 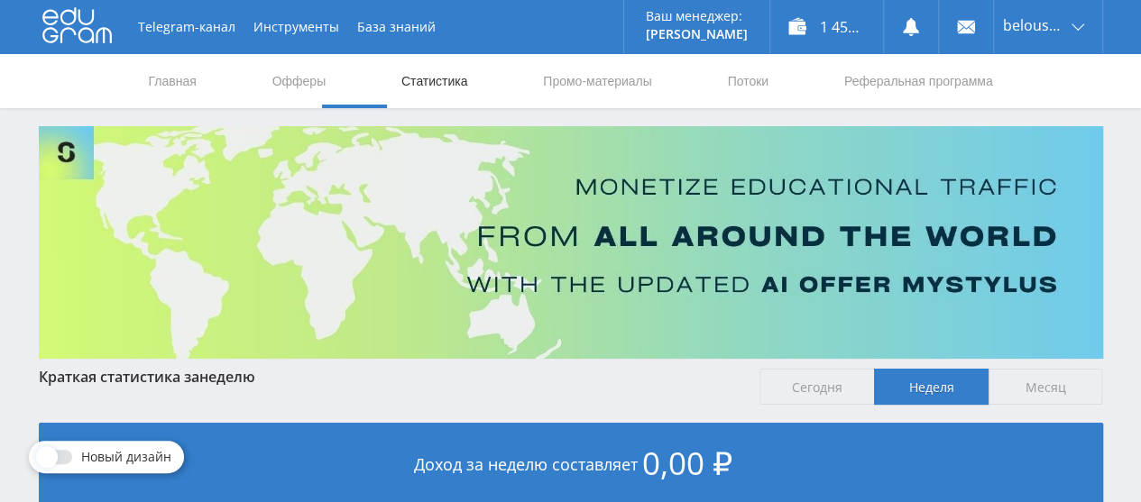 I want to click on a: Потоки, so click(x=748, y=81).